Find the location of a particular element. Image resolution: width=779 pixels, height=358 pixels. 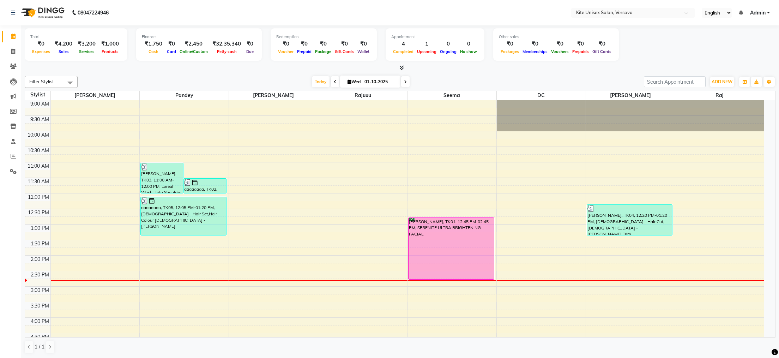

span: Card is located at coordinates (171, 52).